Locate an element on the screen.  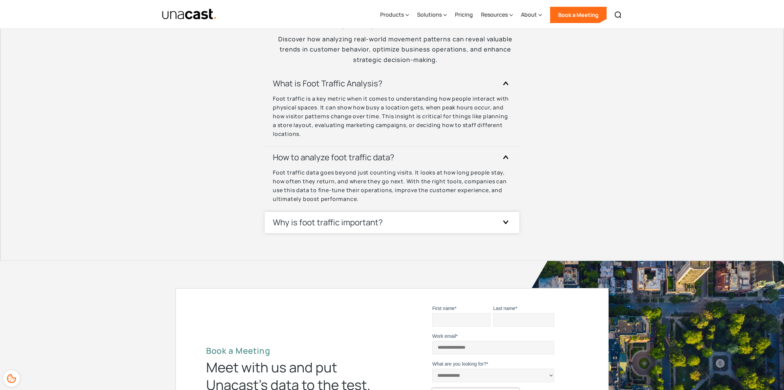
h3: How to analyze foot traffic data? is located at coordinates (334, 157).